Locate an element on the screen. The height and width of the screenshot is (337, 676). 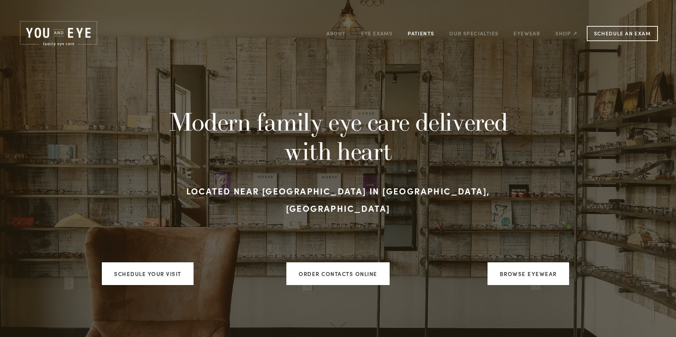
a: About is located at coordinates (336, 33).